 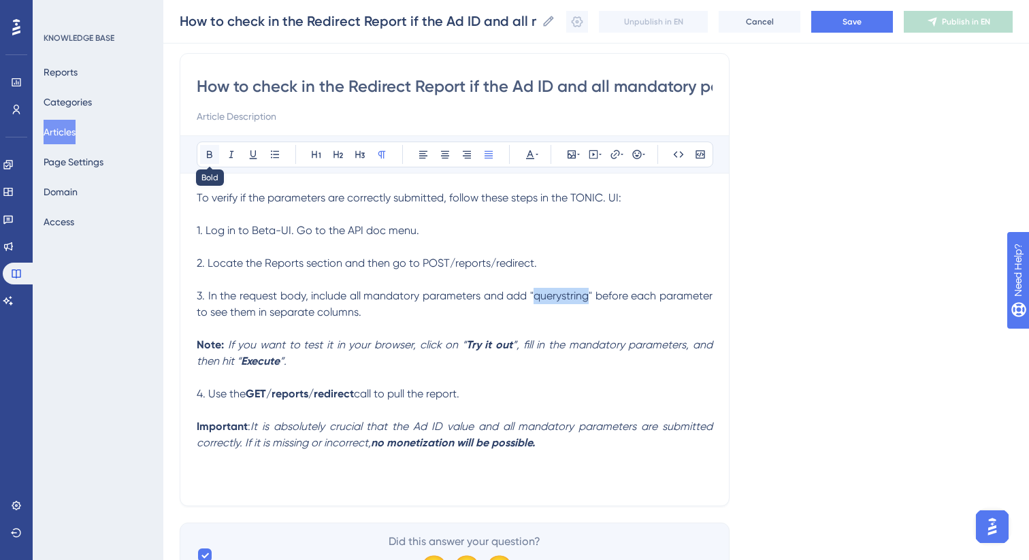 I want to click on strong: Execute, so click(x=260, y=361).